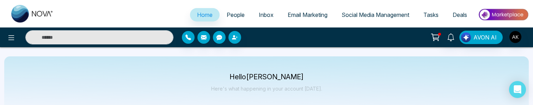 The width and height of the screenshot is (533, 105). What do you see at coordinates (431, 15) in the screenshot?
I see `a: Tasks` at bounding box center [431, 15].